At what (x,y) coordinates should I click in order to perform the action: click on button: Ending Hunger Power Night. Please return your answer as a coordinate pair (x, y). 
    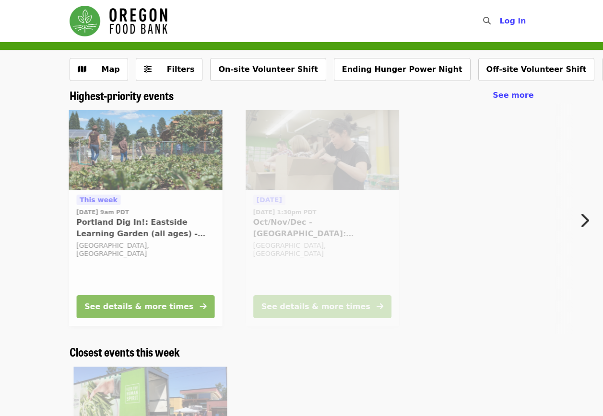
    Looking at the image, I should click on (402, 70).